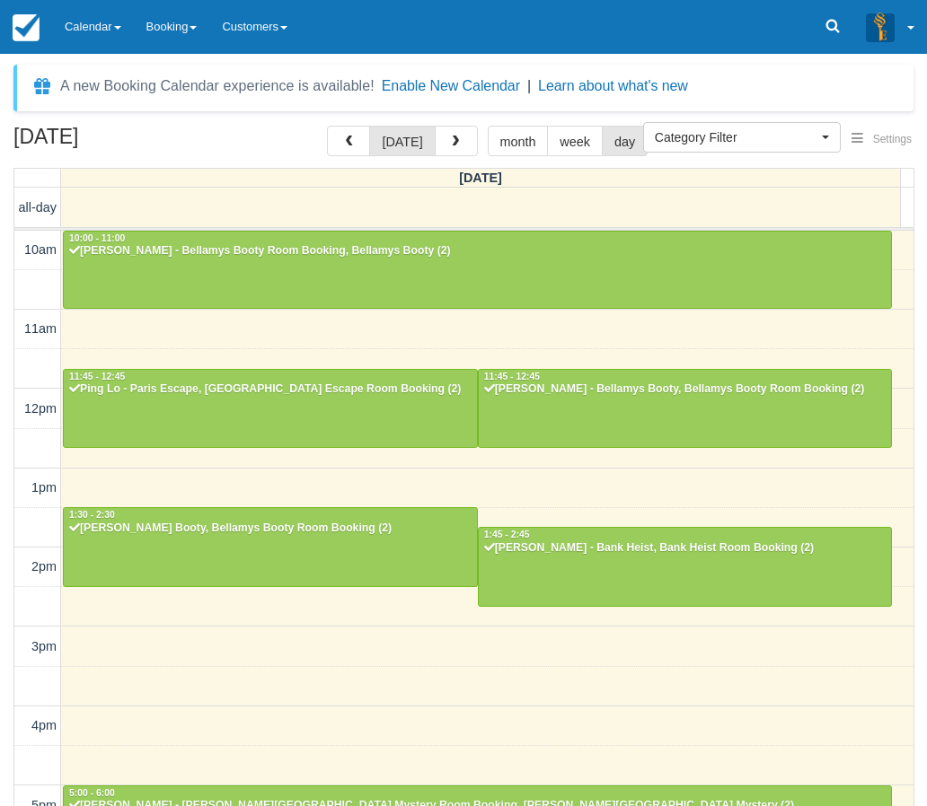 The image size is (927, 806). Describe the element at coordinates (92, 793) in the screenshot. I see `span: 5:00 - 6:00` at that location.